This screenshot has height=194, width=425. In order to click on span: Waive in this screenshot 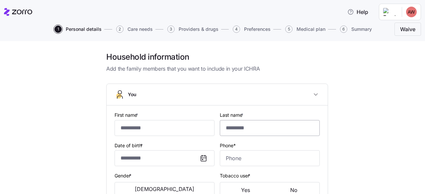, I will do `click(408, 29)`.